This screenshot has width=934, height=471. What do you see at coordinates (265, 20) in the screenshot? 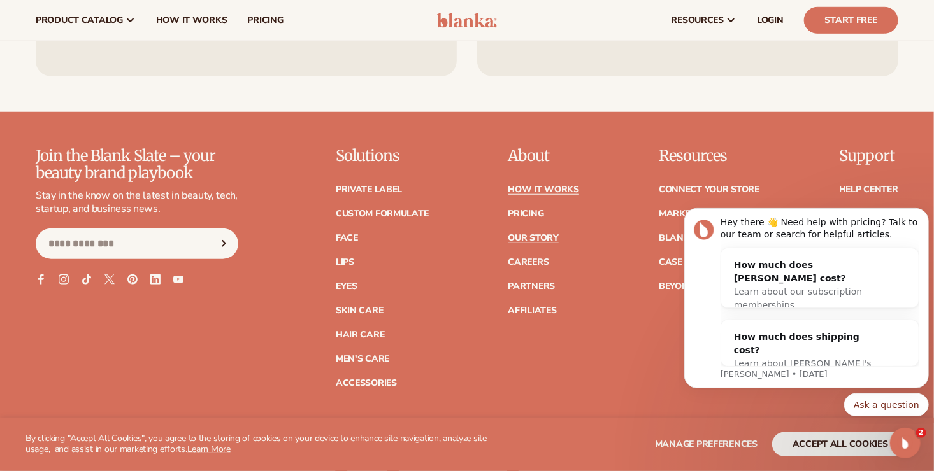
I see `span: pricing` at bounding box center [265, 20].